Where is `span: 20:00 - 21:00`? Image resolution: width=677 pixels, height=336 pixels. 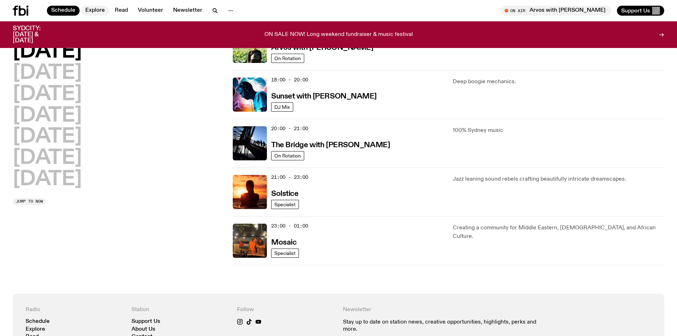
span: 20:00 - 21:00 is located at coordinates (290, 128).